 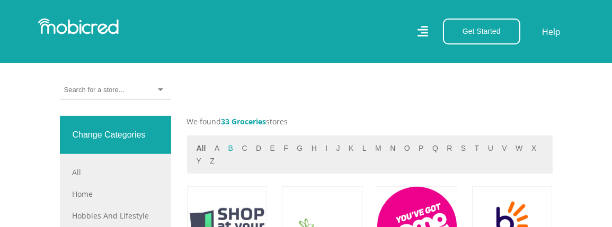 What do you see at coordinates (217, 148) in the screenshot?
I see `button: a` at bounding box center [217, 148].